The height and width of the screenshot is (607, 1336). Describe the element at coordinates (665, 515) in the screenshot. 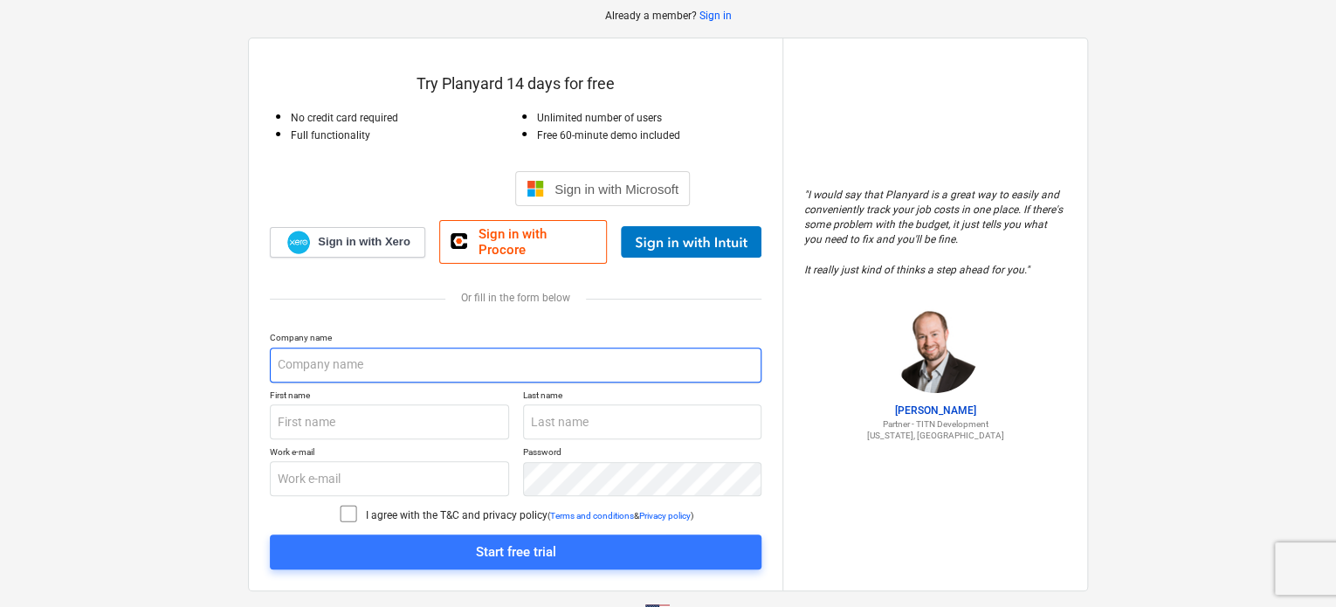

I see `a: Privacy policy` at that location.